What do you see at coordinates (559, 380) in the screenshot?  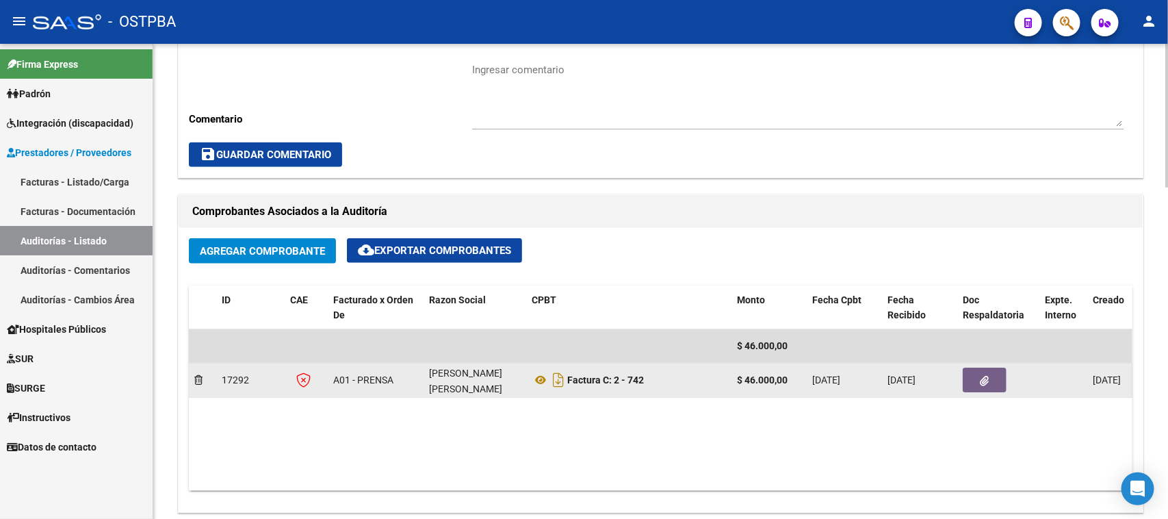 I see `i: Descargar documento` at bounding box center [559, 380].